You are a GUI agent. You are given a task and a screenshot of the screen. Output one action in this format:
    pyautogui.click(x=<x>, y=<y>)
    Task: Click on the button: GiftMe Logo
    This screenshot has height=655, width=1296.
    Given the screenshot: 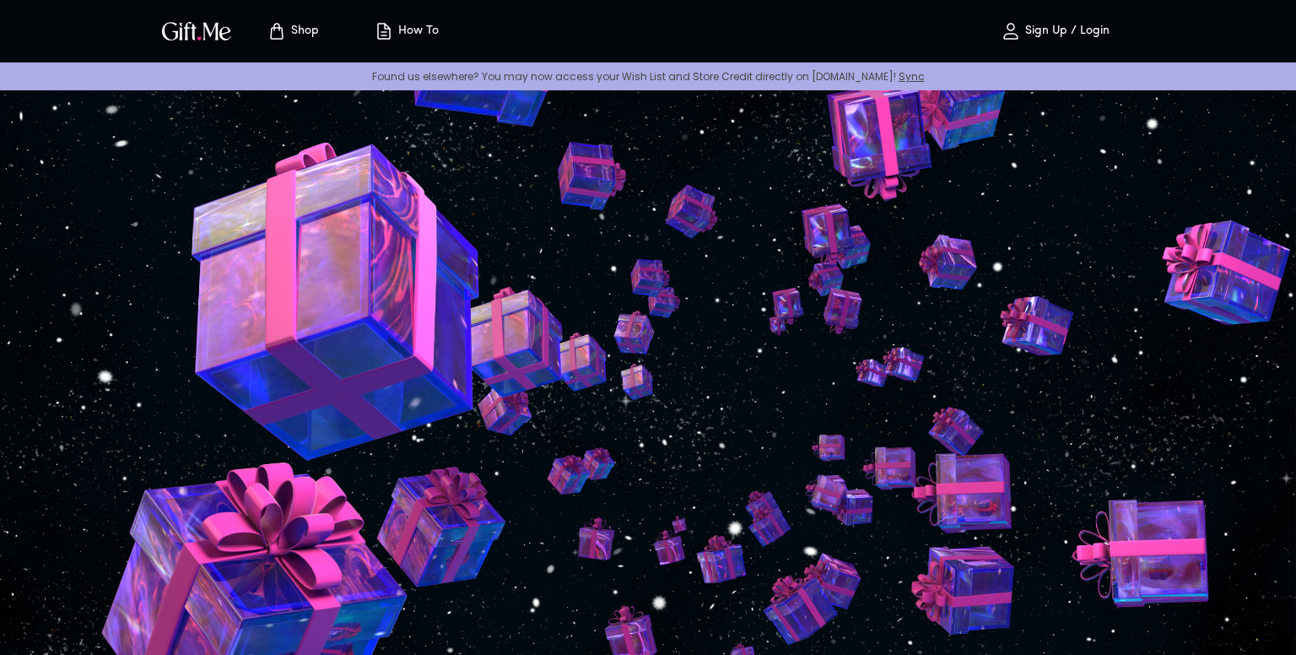 What is the action you would take?
    pyautogui.click(x=197, y=31)
    